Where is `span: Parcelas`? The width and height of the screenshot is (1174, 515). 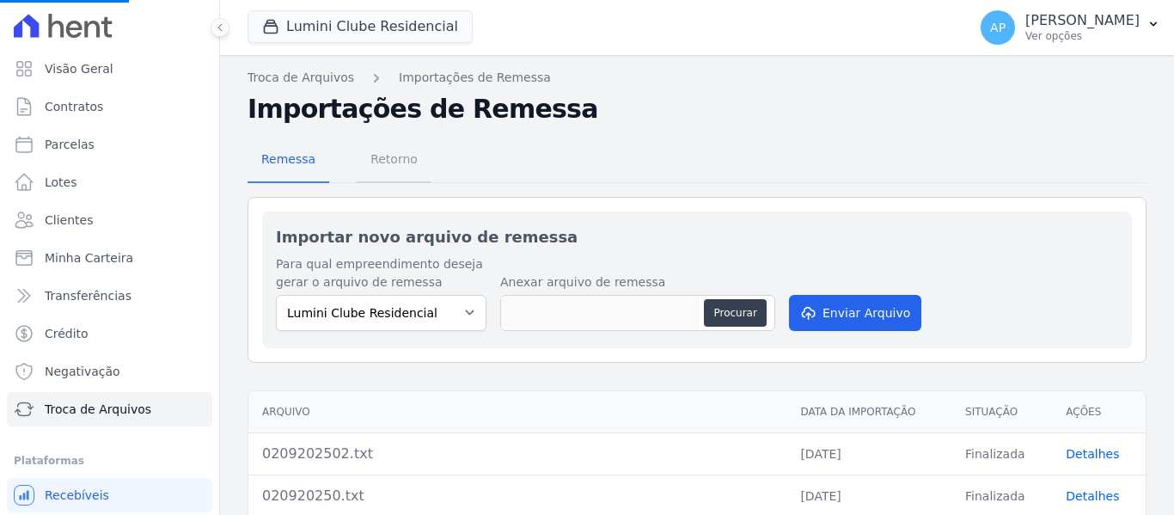
span: Parcelas is located at coordinates (70, 144).